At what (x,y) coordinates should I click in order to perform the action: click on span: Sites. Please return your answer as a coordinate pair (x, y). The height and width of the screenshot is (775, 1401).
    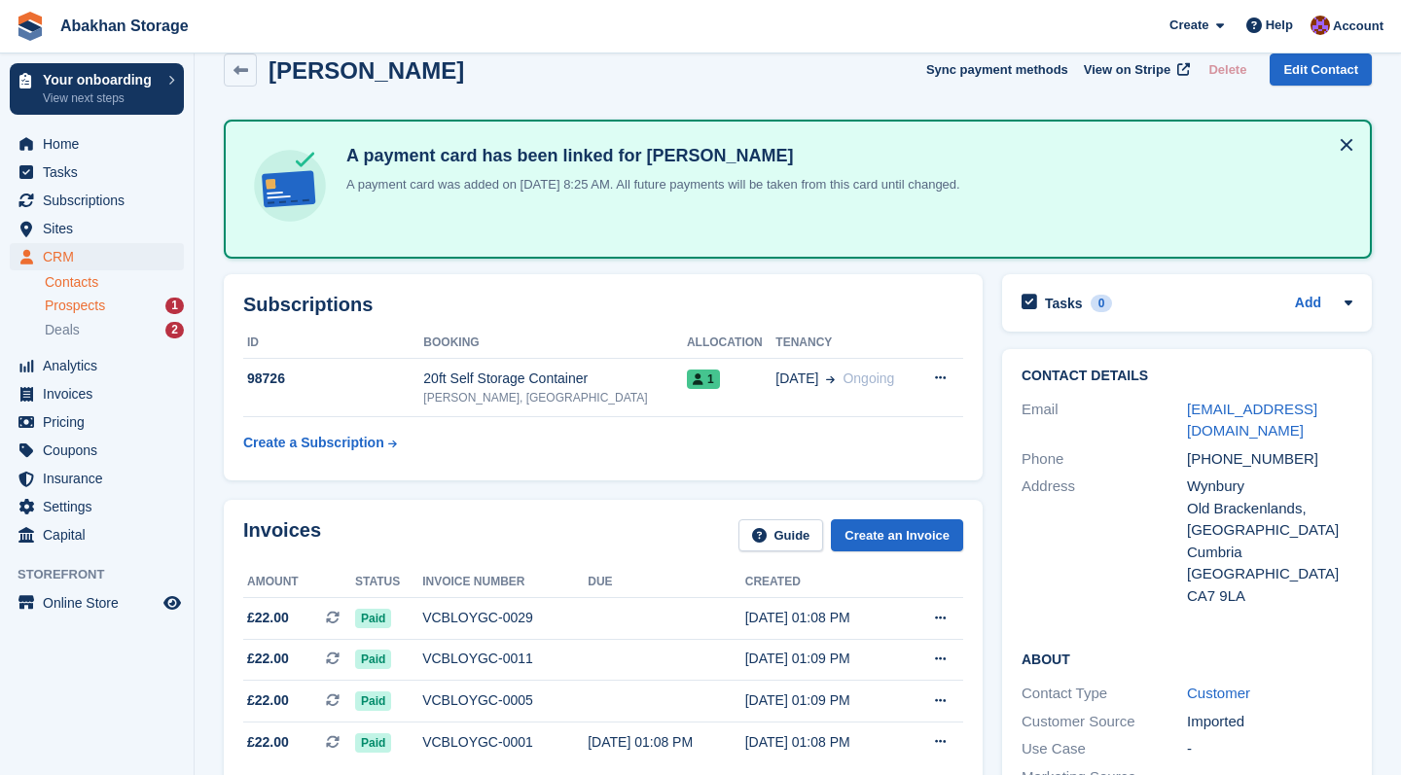
    Looking at the image, I should click on (101, 229).